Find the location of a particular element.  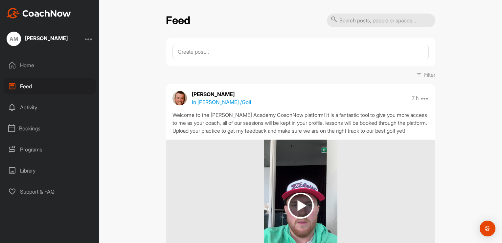

div: Open Intercom Messenger is located at coordinates (488, 228).